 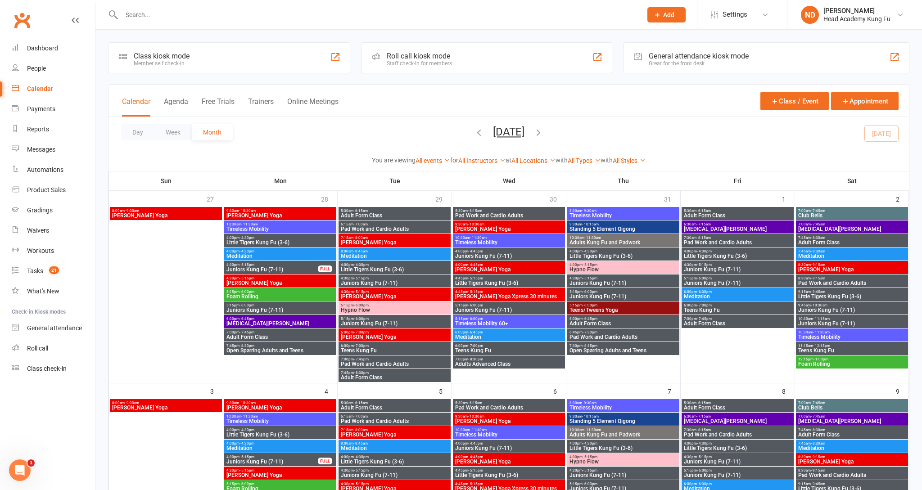 I want to click on th: Mon, so click(x=280, y=181).